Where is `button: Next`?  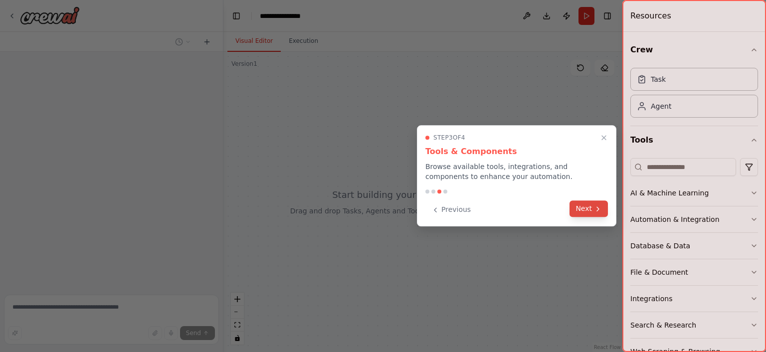 button: Next is located at coordinates (588, 208).